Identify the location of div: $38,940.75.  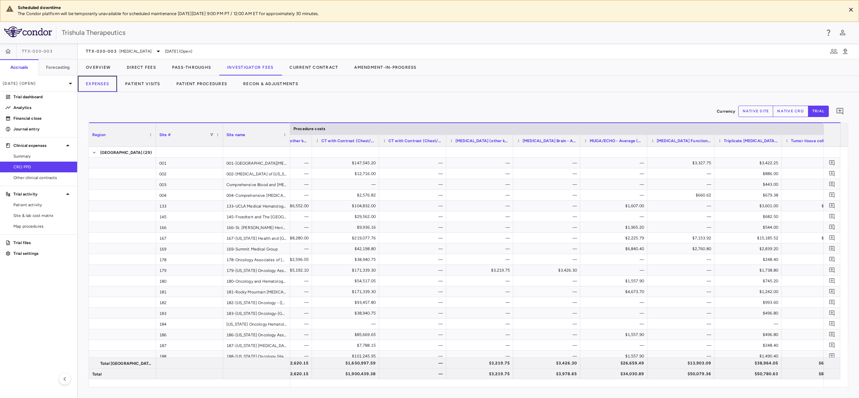
(347, 313).